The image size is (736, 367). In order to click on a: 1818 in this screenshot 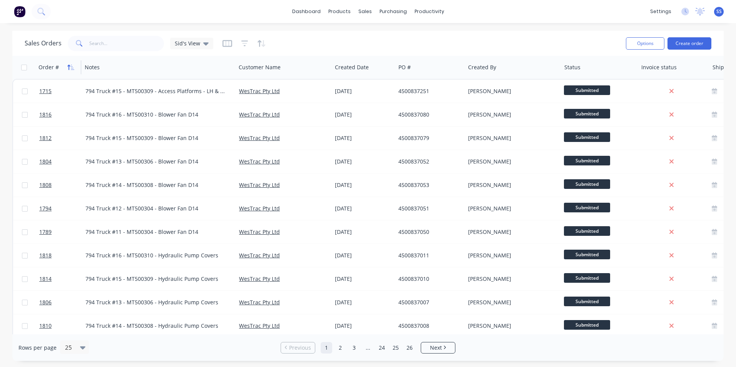, I will do `click(62, 256)`.